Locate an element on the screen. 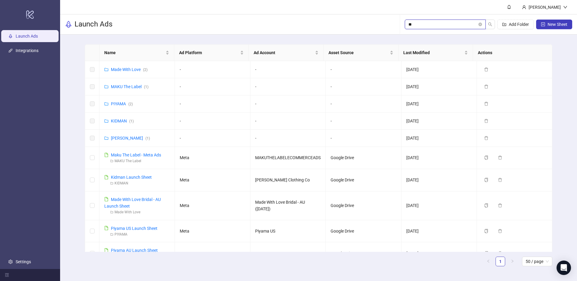 Image resolution: width=577 pixels, height=281 pixels. span: New Sheet is located at coordinates (557, 24).